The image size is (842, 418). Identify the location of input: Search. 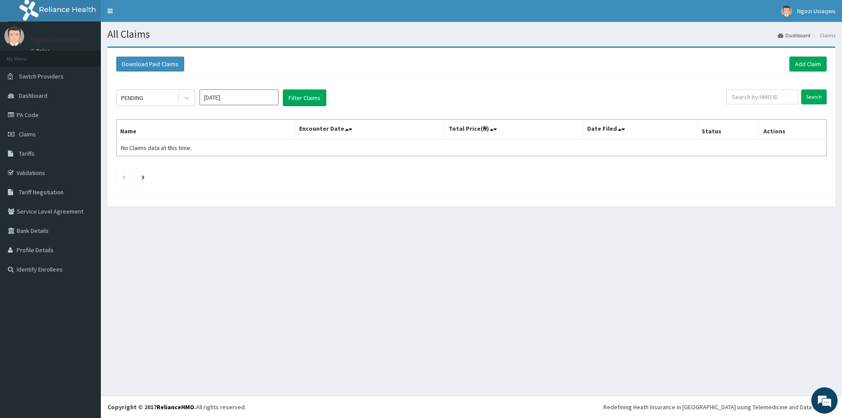
(814, 97).